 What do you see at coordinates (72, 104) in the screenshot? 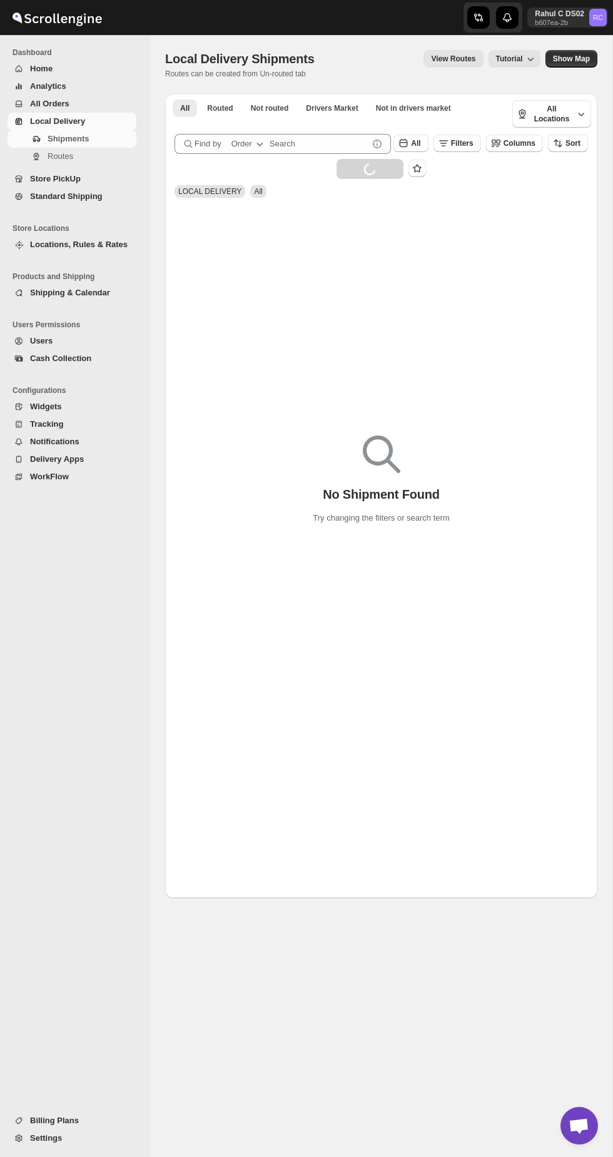
I see `button: All Orders` at bounding box center [72, 104].